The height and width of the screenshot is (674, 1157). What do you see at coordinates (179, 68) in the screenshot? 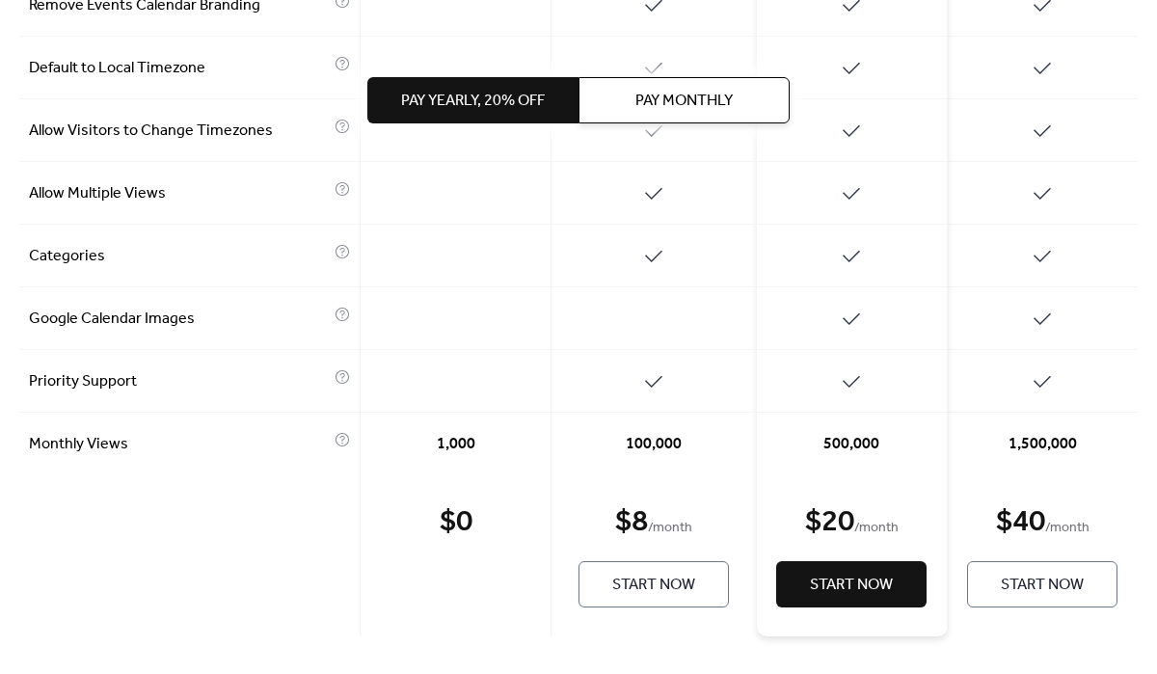
I see `span: Default to Local Timezone` at bounding box center [179, 68].